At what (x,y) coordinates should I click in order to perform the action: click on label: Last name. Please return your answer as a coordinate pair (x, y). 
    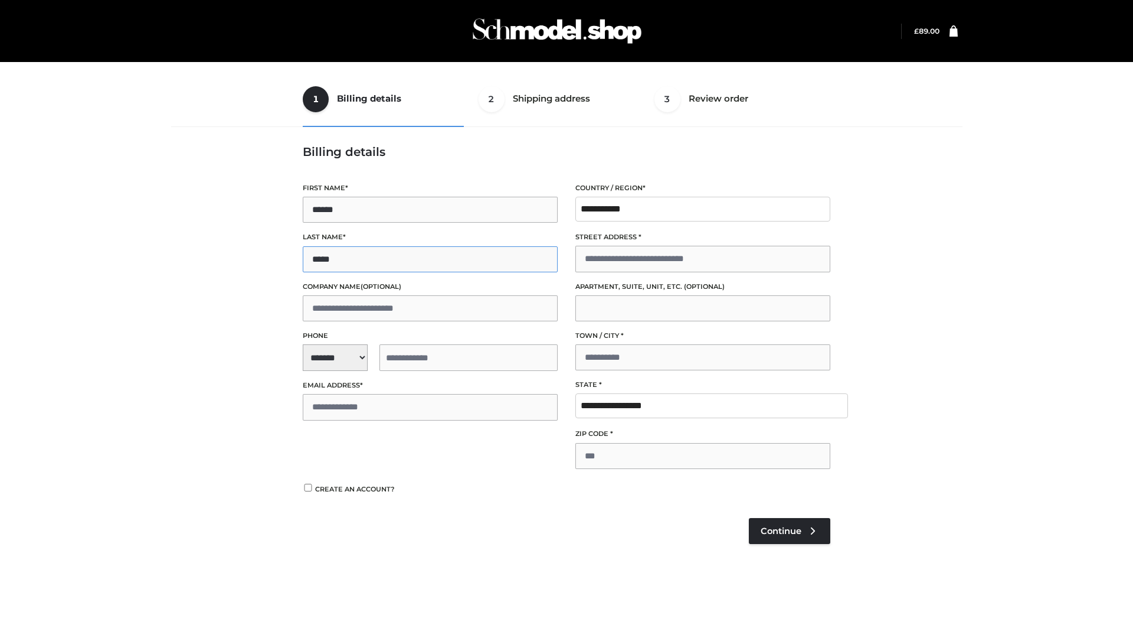
    Looking at the image, I should click on (430, 237).